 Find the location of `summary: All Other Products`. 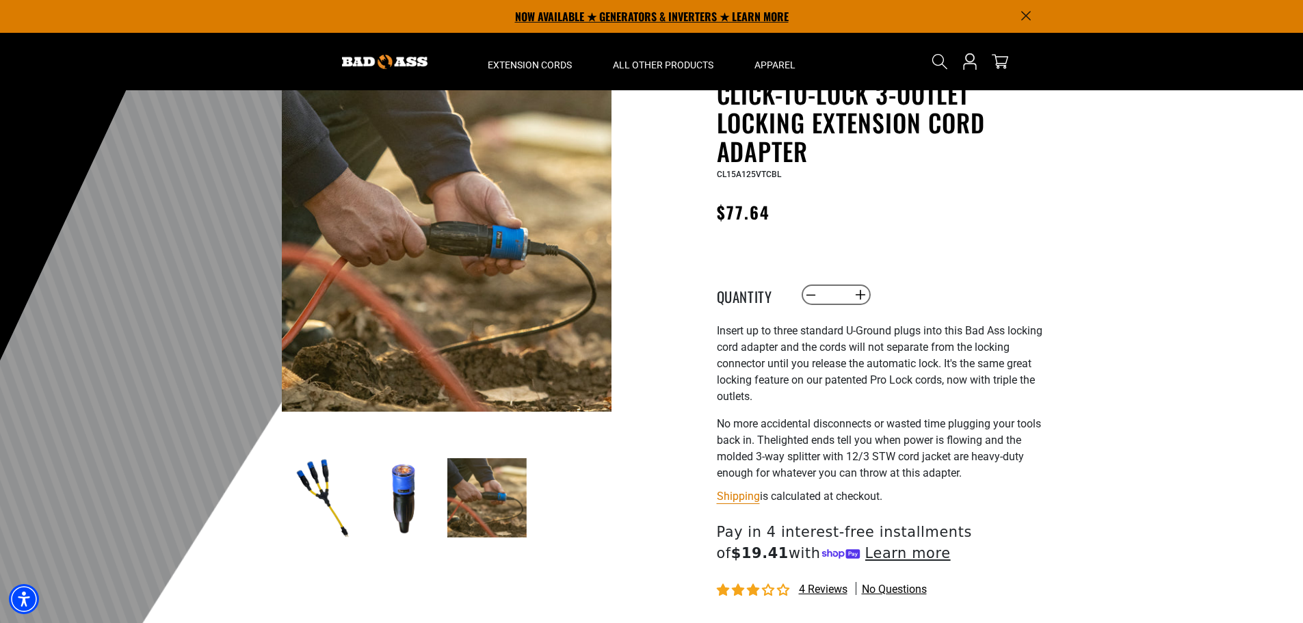

summary: All Other Products is located at coordinates (663, 62).